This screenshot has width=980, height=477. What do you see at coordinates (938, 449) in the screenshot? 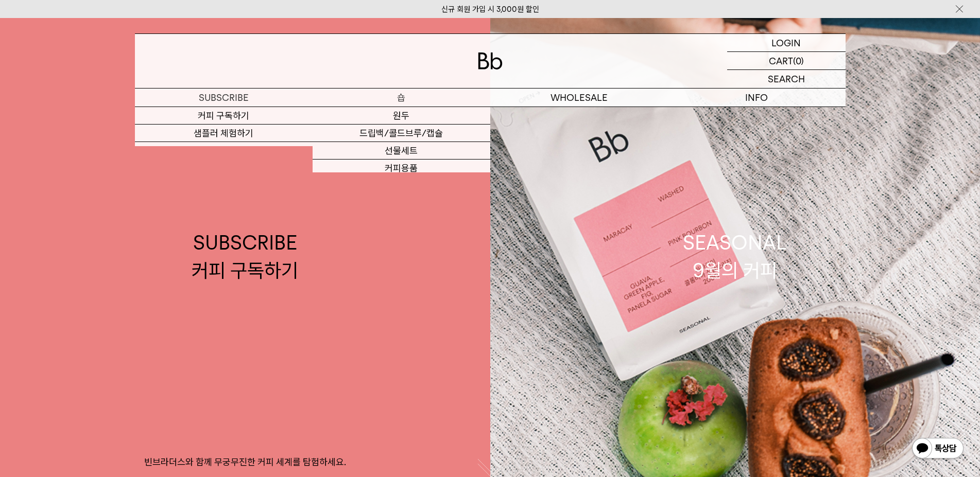
I see `img: 카카오톡 채널 1:1 채팅 버튼` at bounding box center [938, 449].